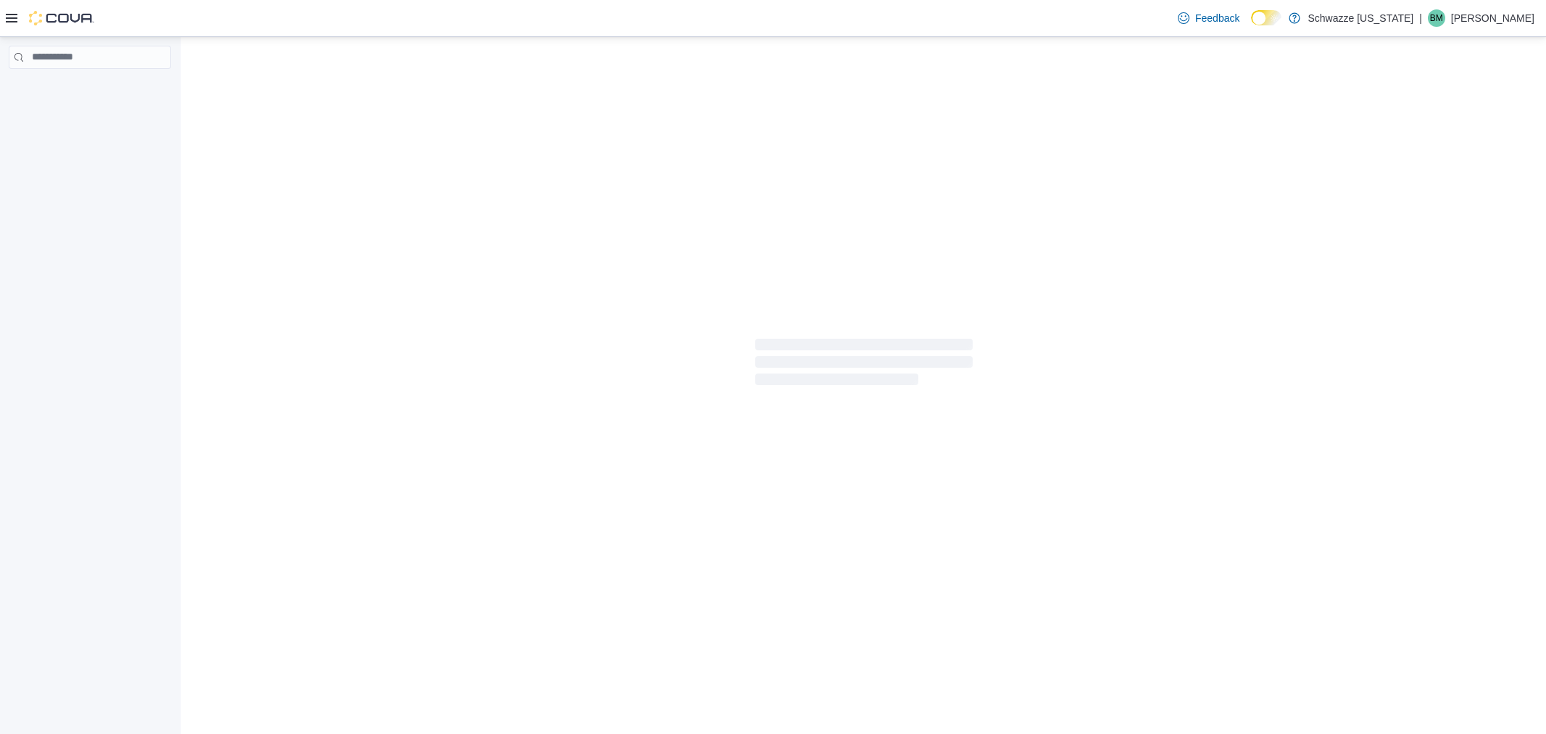 The height and width of the screenshot is (734, 1546). I want to click on img: Cova, so click(62, 18).